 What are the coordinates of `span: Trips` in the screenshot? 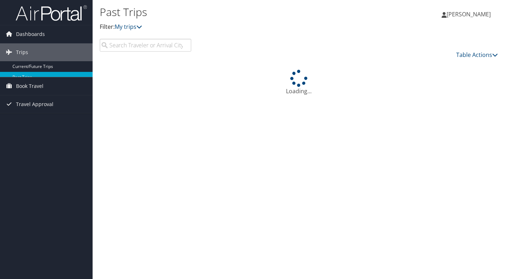 It's located at (22, 52).